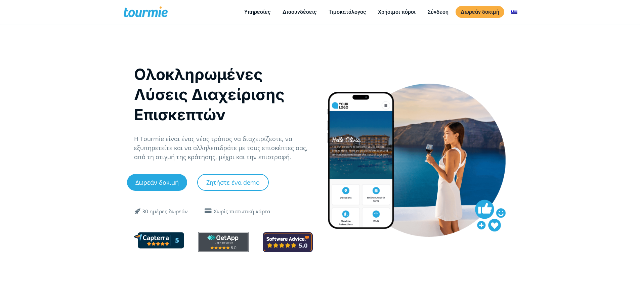 The image size is (640, 306). Describe the element at coordinates (397, 12) in the screenshot. I see `a: Χρήσιμοι πόροι` at that location.